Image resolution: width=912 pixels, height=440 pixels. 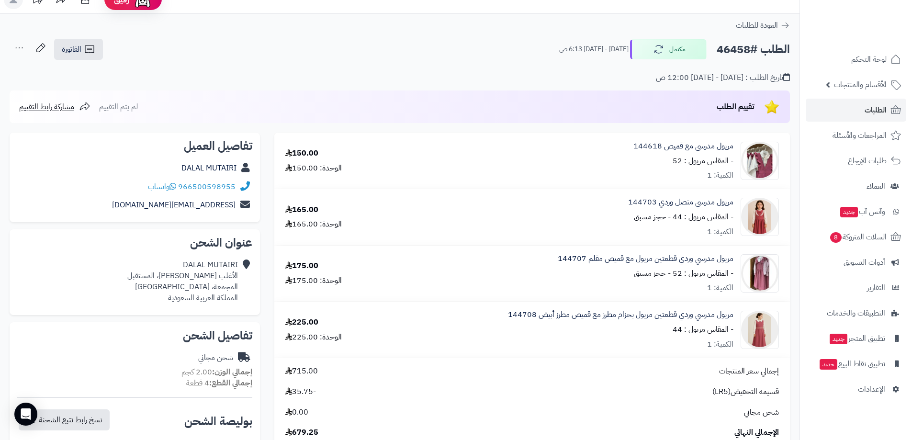 I want to click on small: - المقاس مريول : 52, so click(x=703, y=161).